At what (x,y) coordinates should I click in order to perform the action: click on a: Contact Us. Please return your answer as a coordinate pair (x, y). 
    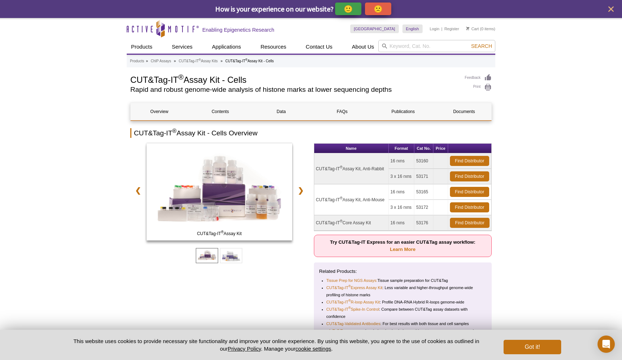
    Looking at the image, I should click on (319, 47).